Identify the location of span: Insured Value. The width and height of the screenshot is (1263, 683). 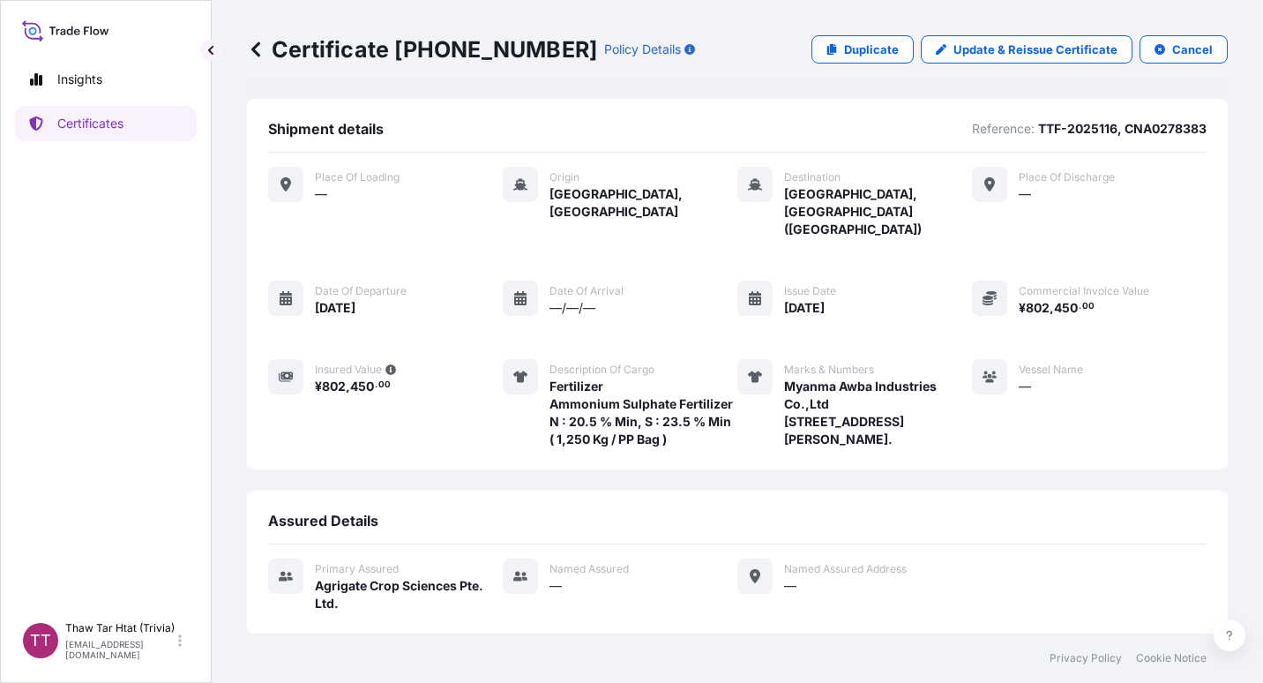
(348, 370).